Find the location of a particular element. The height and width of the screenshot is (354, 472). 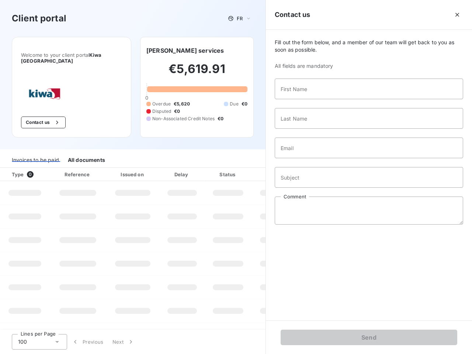

div: Delay is located at coordinates (182, 174).